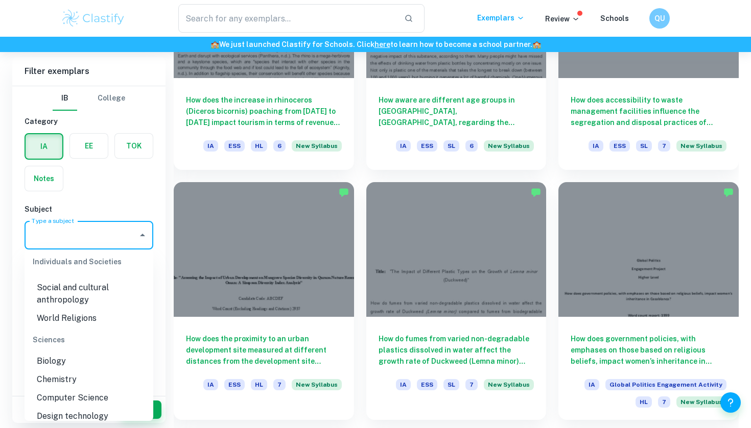  What do you see at coordinates (44, 147) in the screenshot?
I see `button: IA` at bounding box center [44, 147].